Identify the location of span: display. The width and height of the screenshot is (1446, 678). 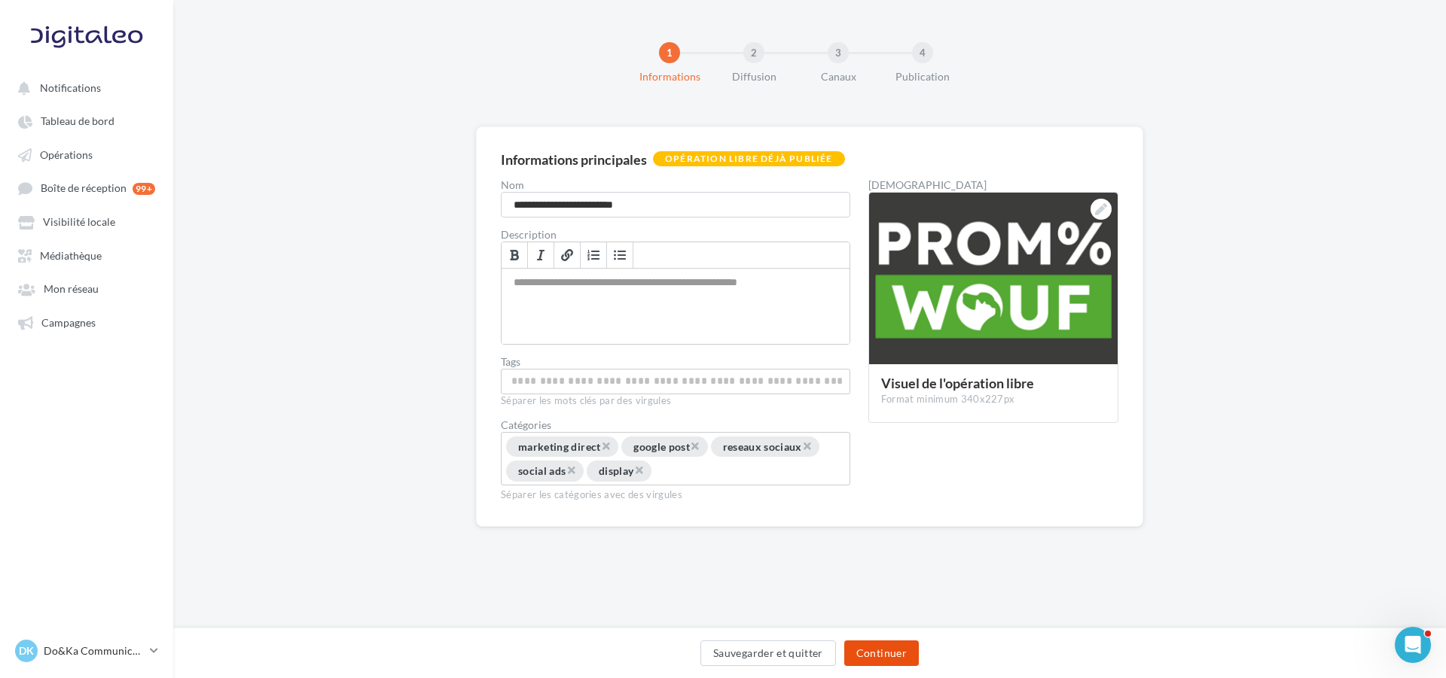
(616, 471).